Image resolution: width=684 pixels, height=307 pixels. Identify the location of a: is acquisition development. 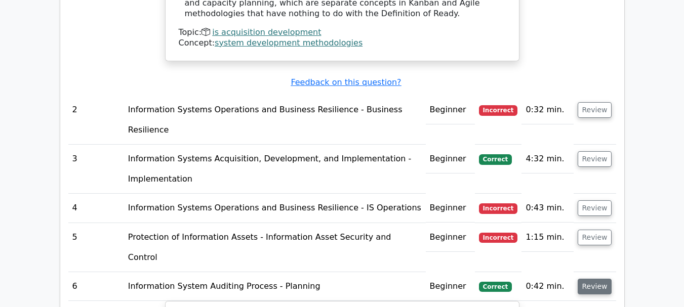
(266, 32).